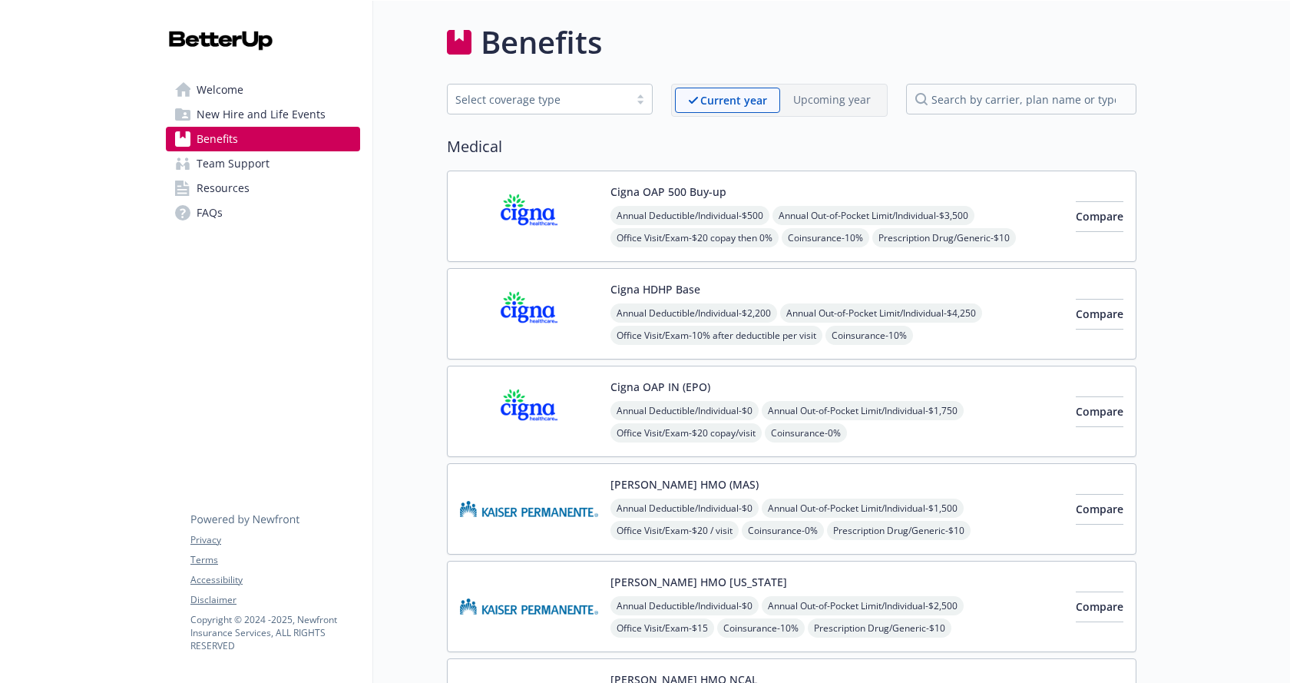 This screenshot has height=683, width=1290. Describe the element at coordinates (541, 42) in the screenshot. I see `h1: Benefits` at that location.